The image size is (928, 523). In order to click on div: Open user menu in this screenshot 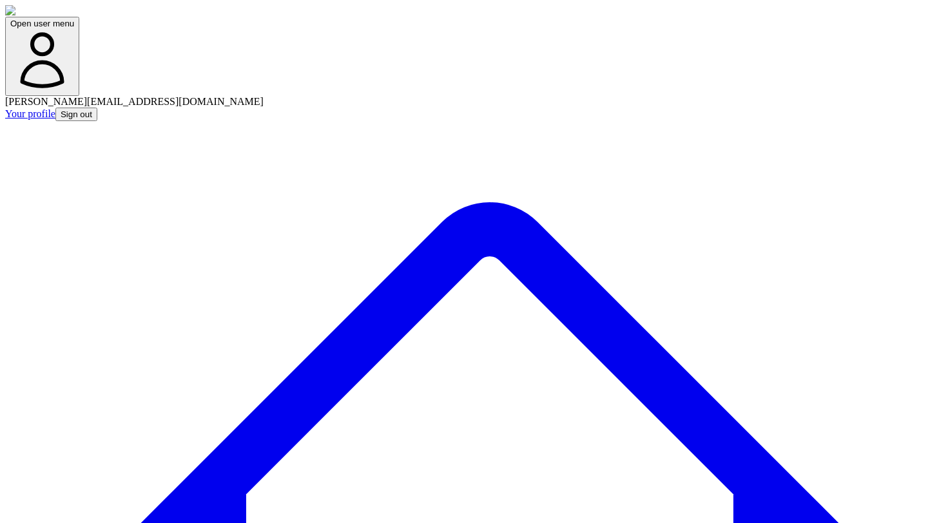, I will do `click(464, 108)`.